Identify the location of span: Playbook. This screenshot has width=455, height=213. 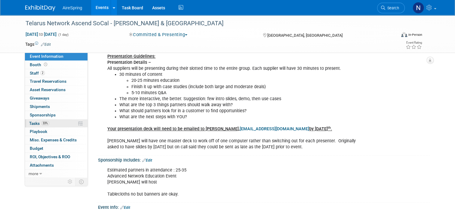
(39, 132).